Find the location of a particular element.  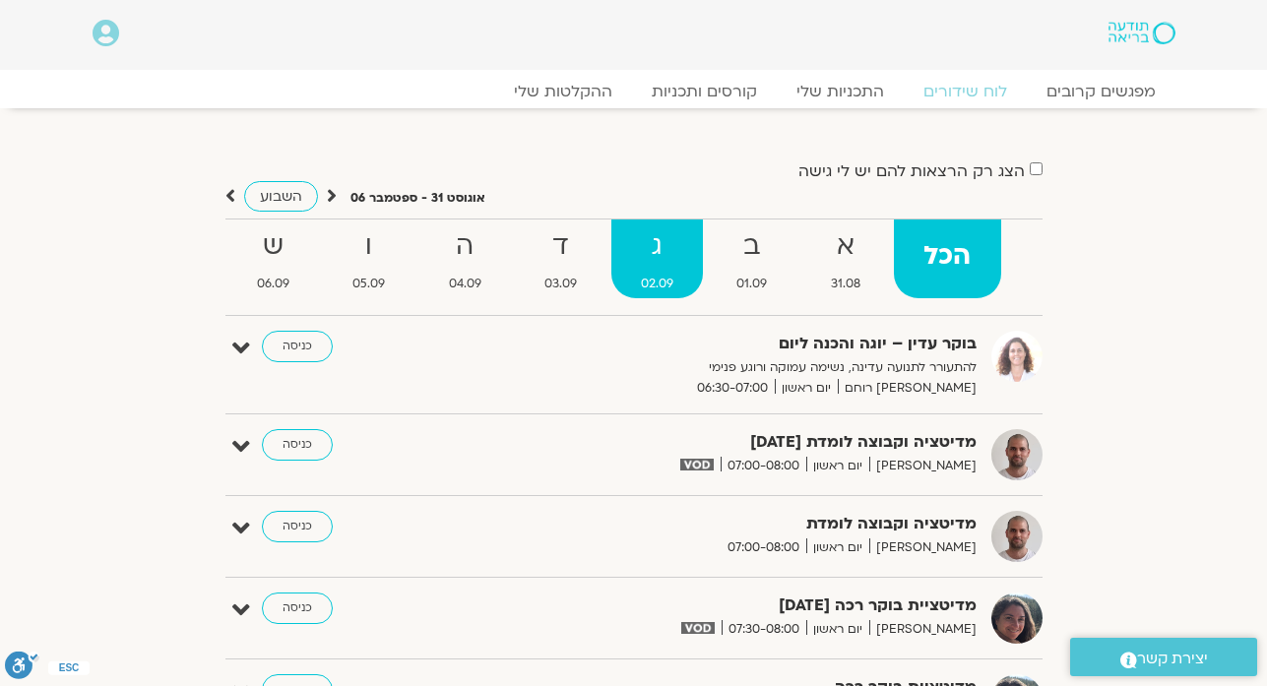

label: הצג רק הרצאות להם יש לי גישה is located at coordinates (912, 171).